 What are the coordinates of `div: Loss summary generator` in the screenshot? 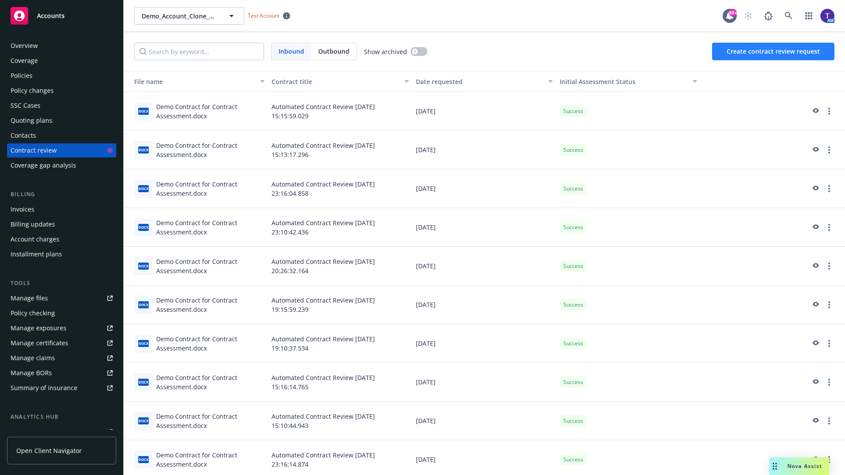 It's located at (47, 432).